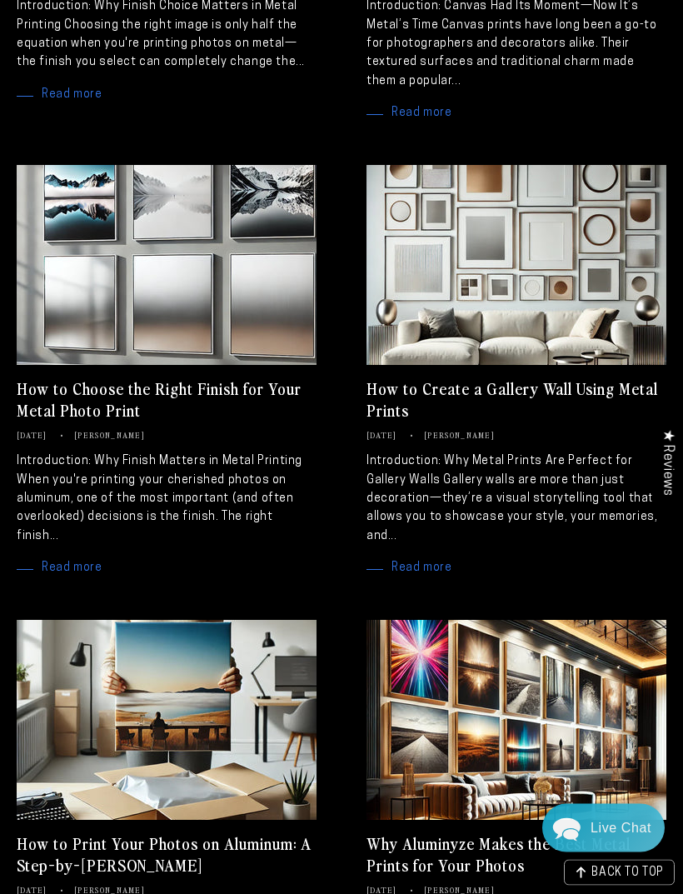  I want to click on div: Click to open Judge.me floating reviews tab, so click(667, 462).